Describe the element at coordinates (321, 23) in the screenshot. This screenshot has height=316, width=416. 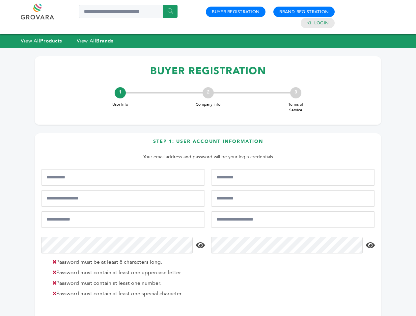
I see `a: Login` at that location.